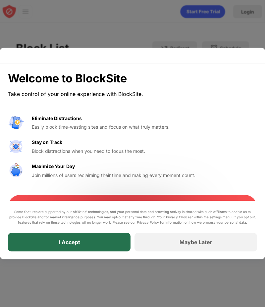  Describe the element at coordinates (148, 223) in the screenshot. I see `a: Privacy Policy` at that location.